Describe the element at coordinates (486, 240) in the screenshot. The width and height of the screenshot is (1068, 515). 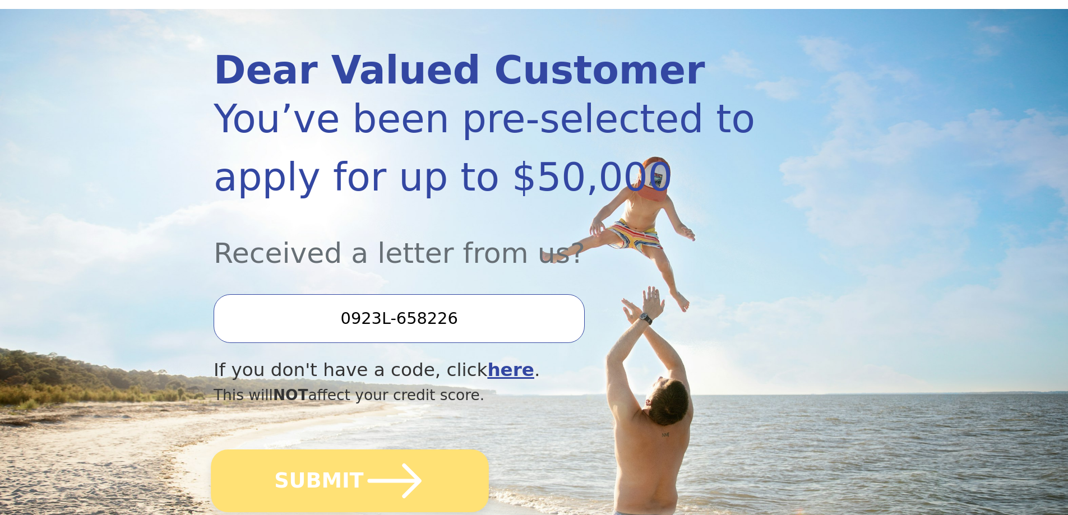
I see `div: Received a letter from us?` at that location.